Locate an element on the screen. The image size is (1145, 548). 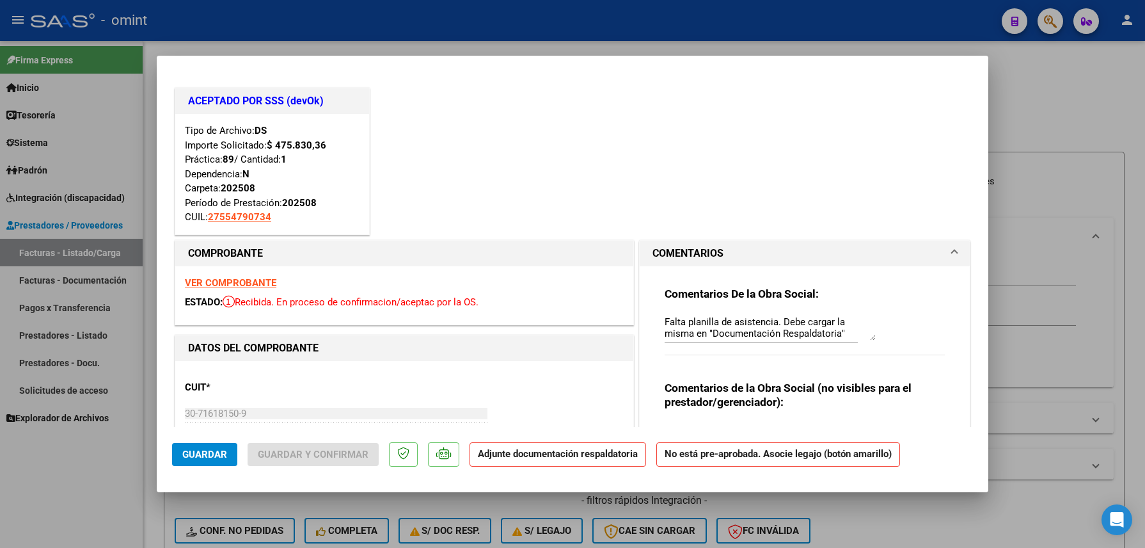
strong: N is located at coordinates (246, 174).